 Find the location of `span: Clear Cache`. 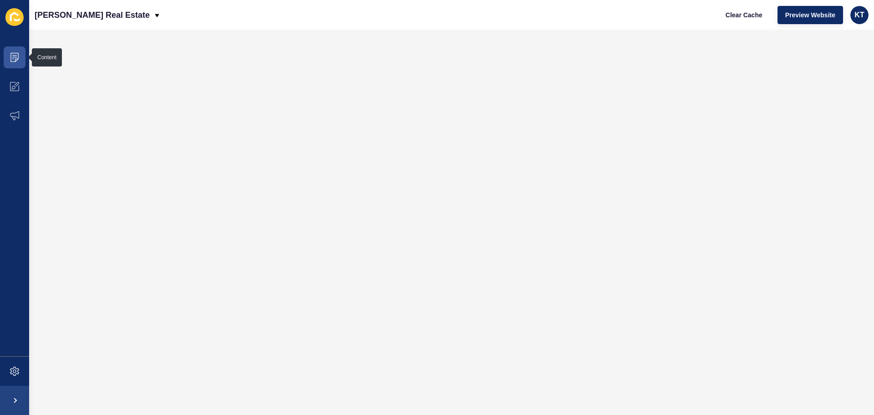

span: Clear Cache is located at coordinates (744, 15).